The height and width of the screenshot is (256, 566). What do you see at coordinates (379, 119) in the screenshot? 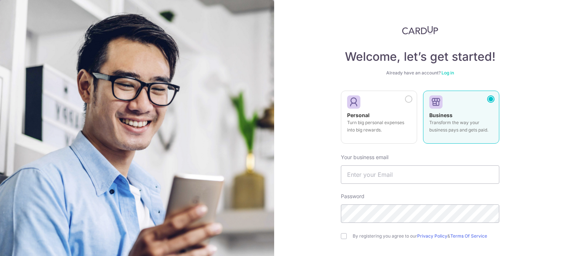
I see `a: Personal Turn big personal expenses into big rewards.` at bounding box center [379, 119].